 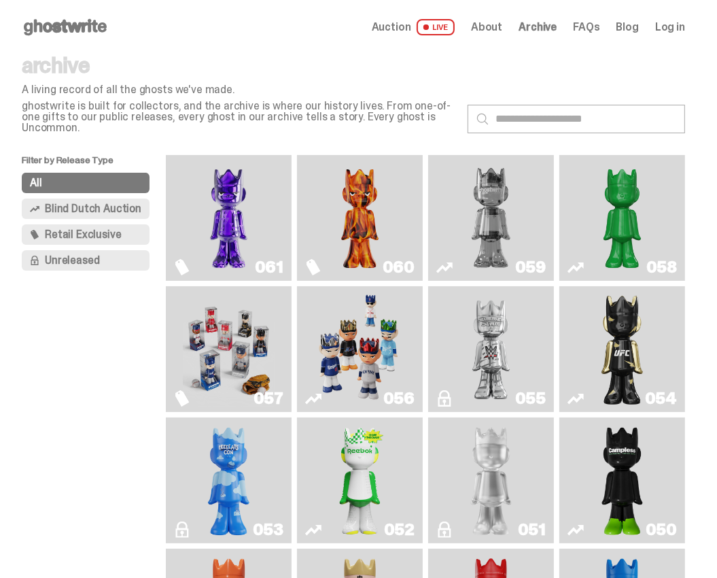 What do you see at coordinates (413, 27) in the screenshot?
I see `a: Auction LIVE` at bounding box center [413, 27].